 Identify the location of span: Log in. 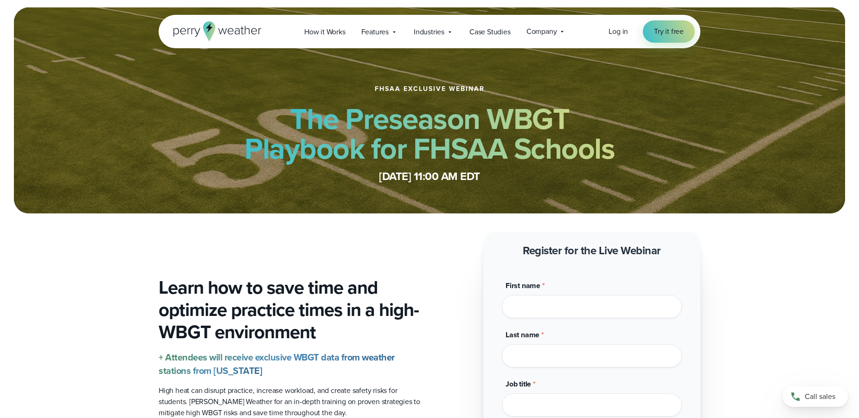
(618, 31).